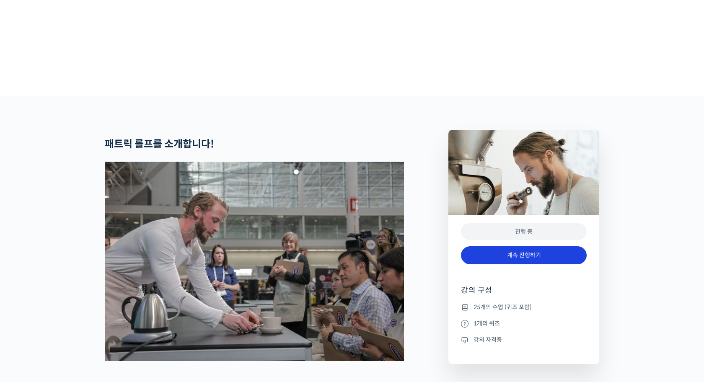 The width and height of the screenshot is (704, 382). Describe the element at coordinates (254, 144) in the screenshot. I see `h2: 패트릭 롤프를 소개합니다!` at that location.